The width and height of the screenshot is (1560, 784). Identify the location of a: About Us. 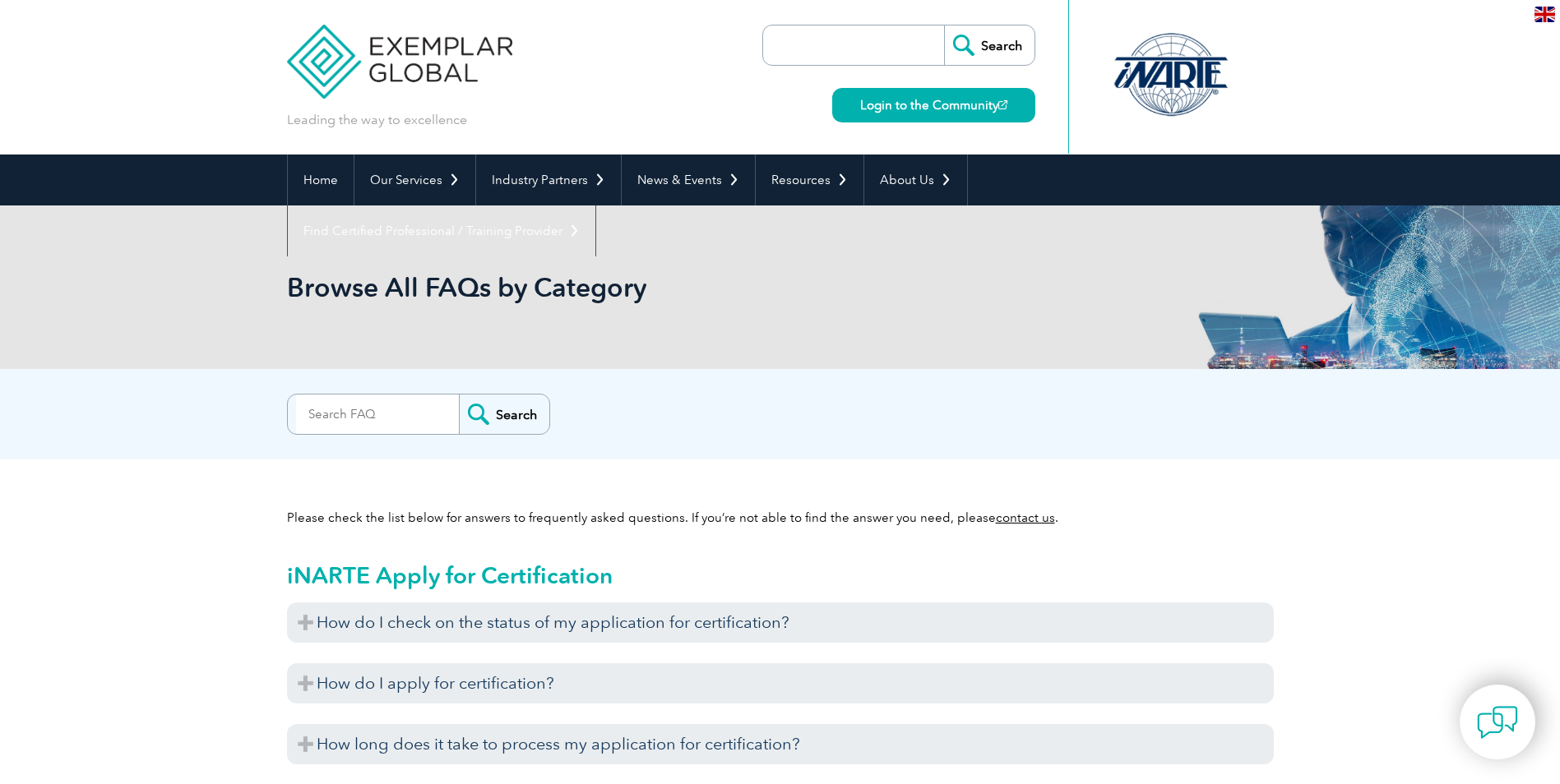
(915, 180).